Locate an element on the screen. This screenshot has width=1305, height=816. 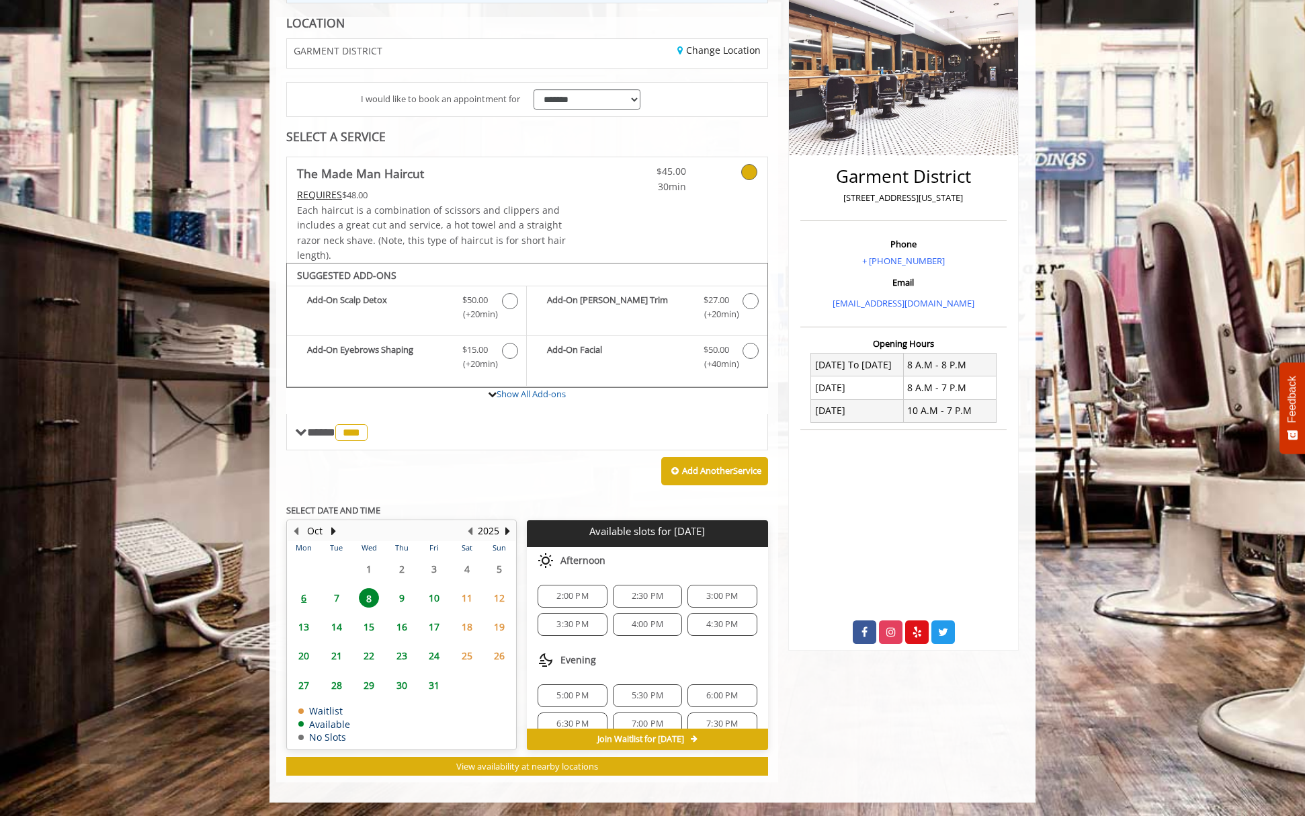
span: $45.00 is located at coordinates (647, 171).